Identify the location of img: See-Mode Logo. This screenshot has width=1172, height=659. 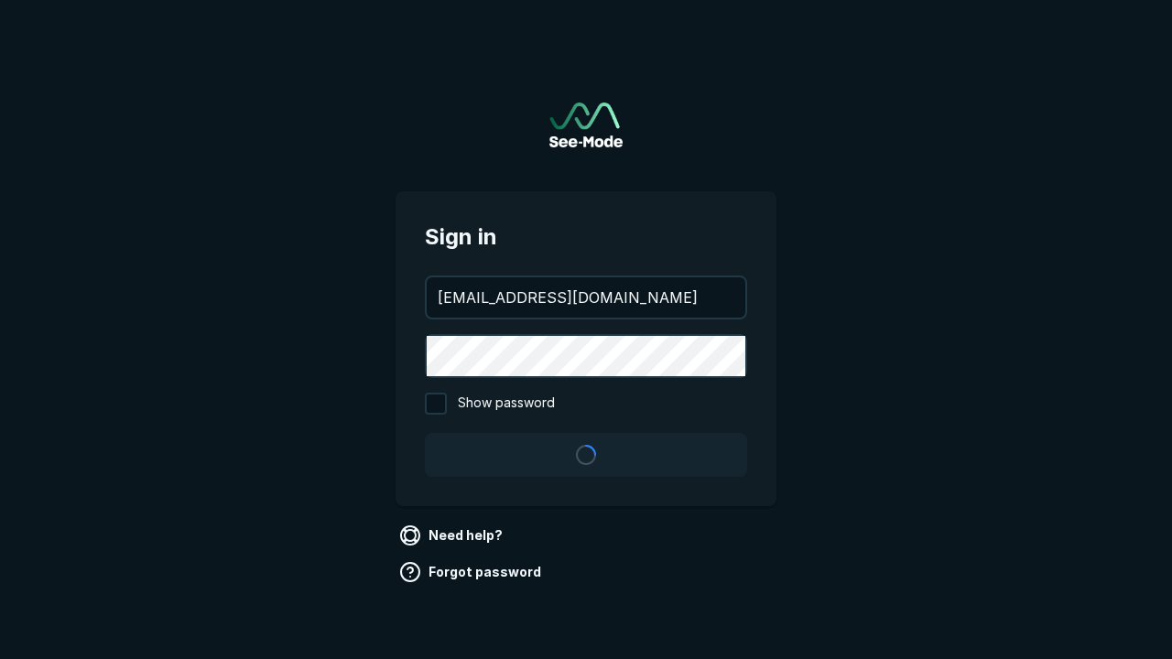
(586, 125).